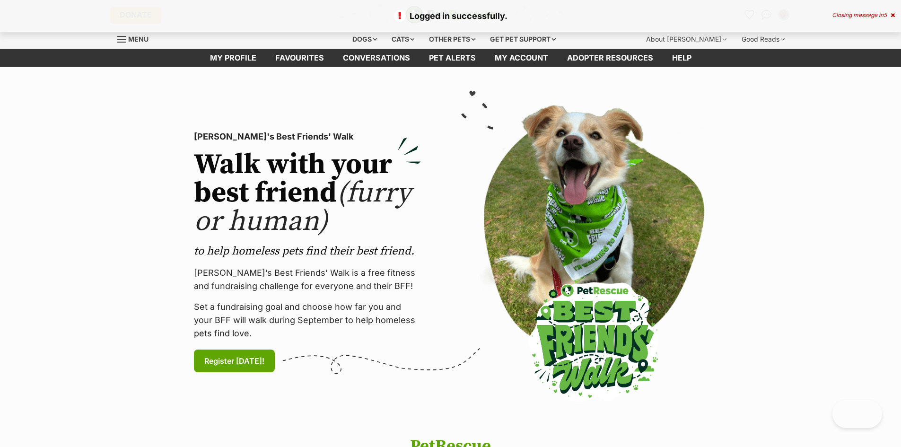  Describe the element at coordinates (763, 39) in the screenshot. I see `div: Good Reads` at that location.